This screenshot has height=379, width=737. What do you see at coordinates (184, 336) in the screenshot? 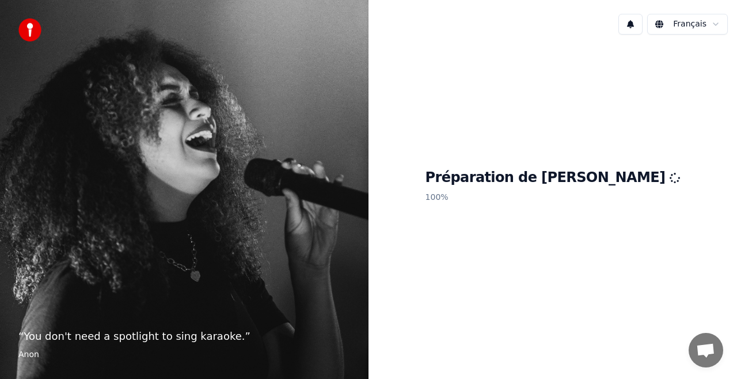
I see `p: “ You don't need a spotlight to sing karaoke. ”` at bounding box center [184, 336].